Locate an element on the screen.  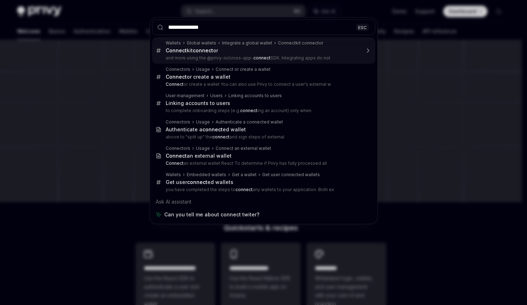
div: Embedded wallets is located at coordinates (206, 175).